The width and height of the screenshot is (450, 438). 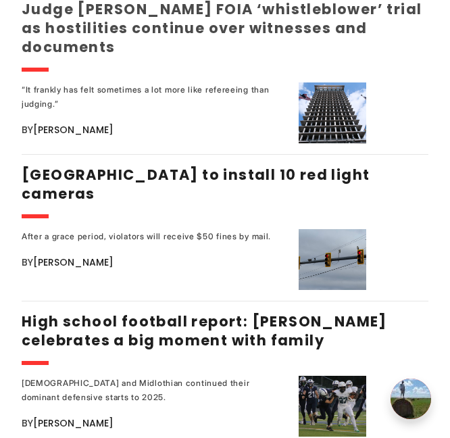 I want to click on div: “It frankly has felt sometimes a lot more like refereeing than judging.”, so click(x=151, y=97).